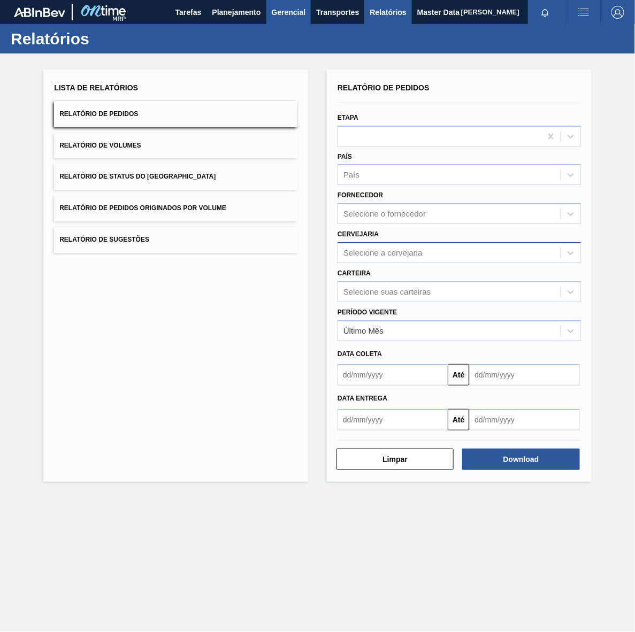 Image resolution: width=635 pixels, height=632 pixels. I want to click on label: Fornecedor, so click(360, 195).